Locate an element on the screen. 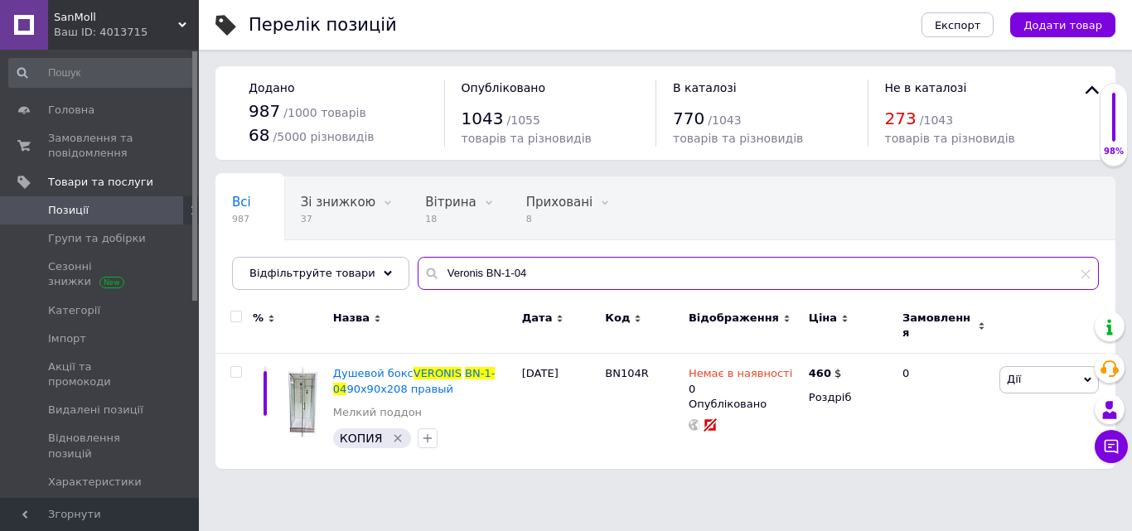 Image resolution: width=1132 pixels, height=531 pixels. span: Відфільтруйте товари is located at coordinates (313, 273).